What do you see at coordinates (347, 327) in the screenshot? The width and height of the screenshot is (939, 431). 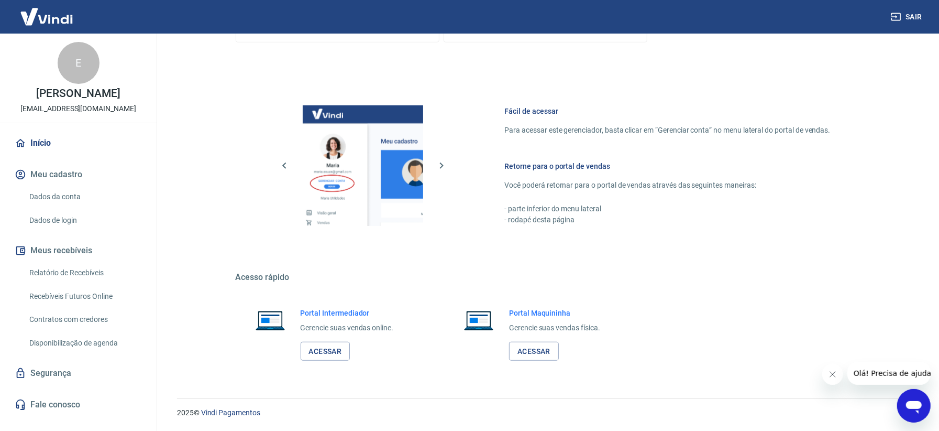 I see `p: Gerencie suas vendas online.` at bounding box center [347, 327].